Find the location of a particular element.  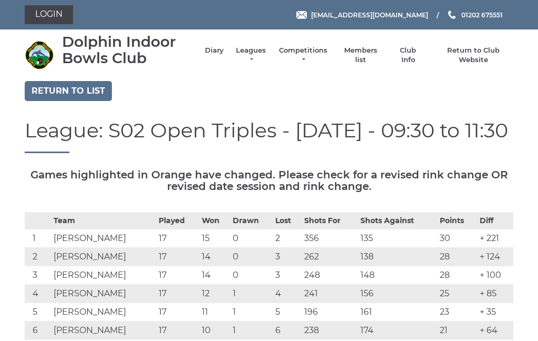

th: Played is located at coordinates (177, 221).